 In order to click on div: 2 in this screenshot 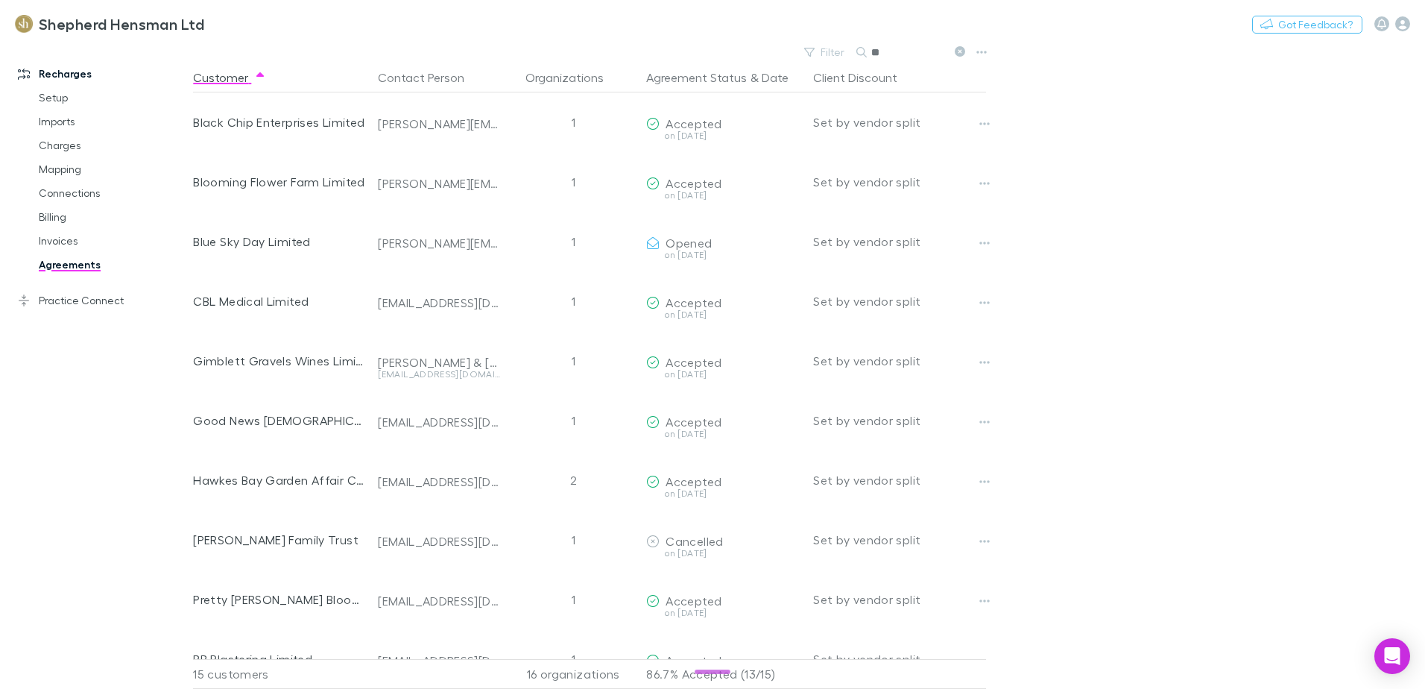, I will do `click(573, 480)`.